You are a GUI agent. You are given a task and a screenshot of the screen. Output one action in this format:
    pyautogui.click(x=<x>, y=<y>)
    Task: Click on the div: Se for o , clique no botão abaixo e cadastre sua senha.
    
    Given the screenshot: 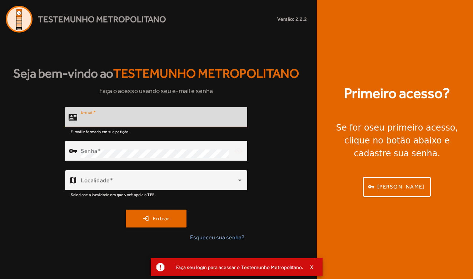 What is the action you would take?
    pyautogui.click(x=397, y=141)
    